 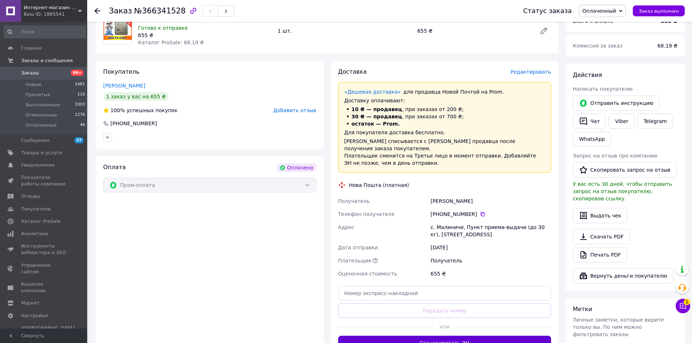 I want to click on button: Чат с покупателем1, so click(x=683, y=306).